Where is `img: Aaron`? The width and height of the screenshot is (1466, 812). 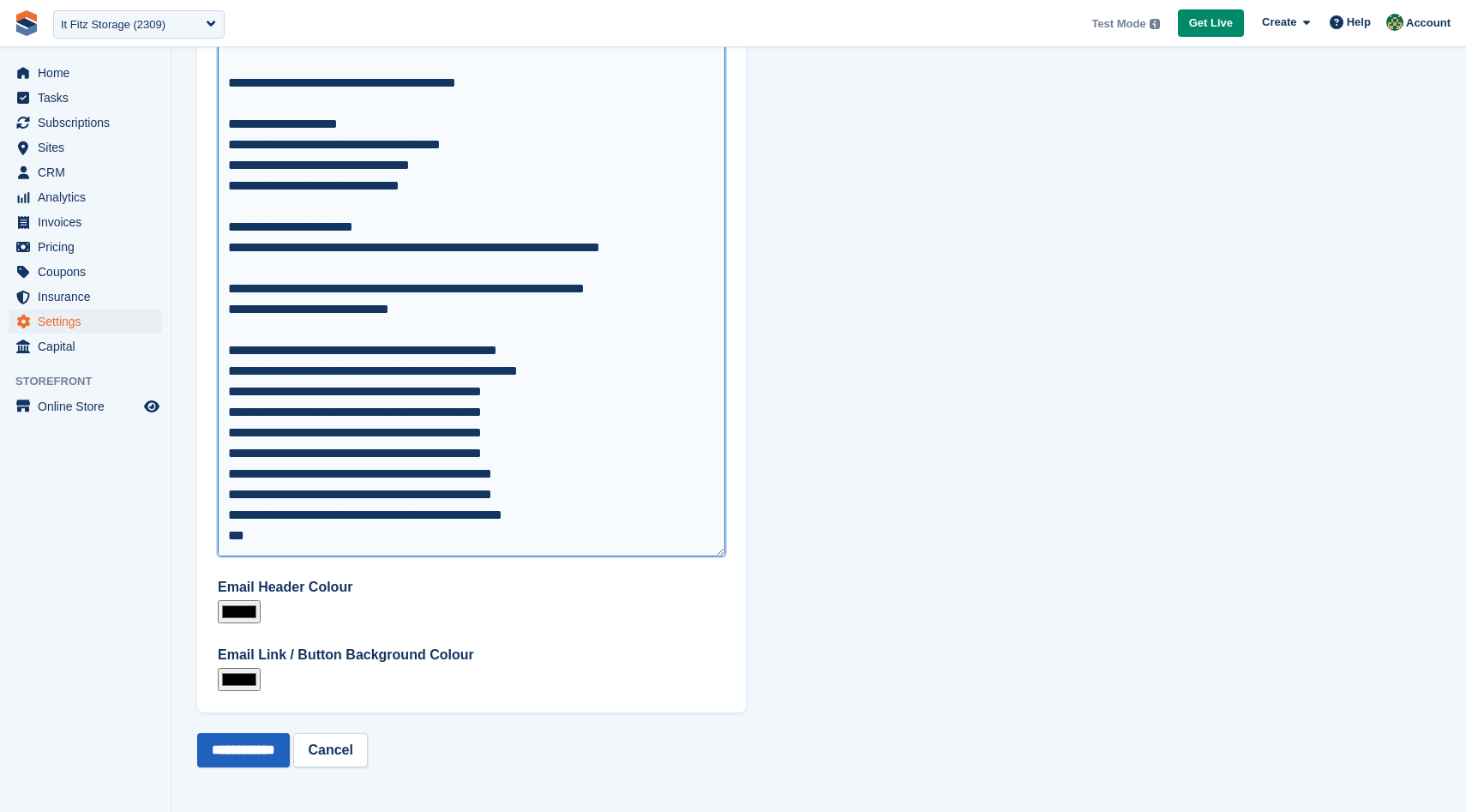
img: Aaron is located at coordinates (1395, 22).